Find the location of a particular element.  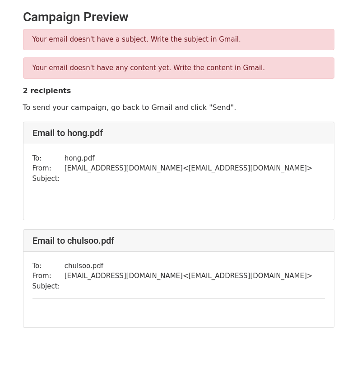

p: To send your campaign, go back to Gmail and click "Send". is located at coordinates (179, 107).